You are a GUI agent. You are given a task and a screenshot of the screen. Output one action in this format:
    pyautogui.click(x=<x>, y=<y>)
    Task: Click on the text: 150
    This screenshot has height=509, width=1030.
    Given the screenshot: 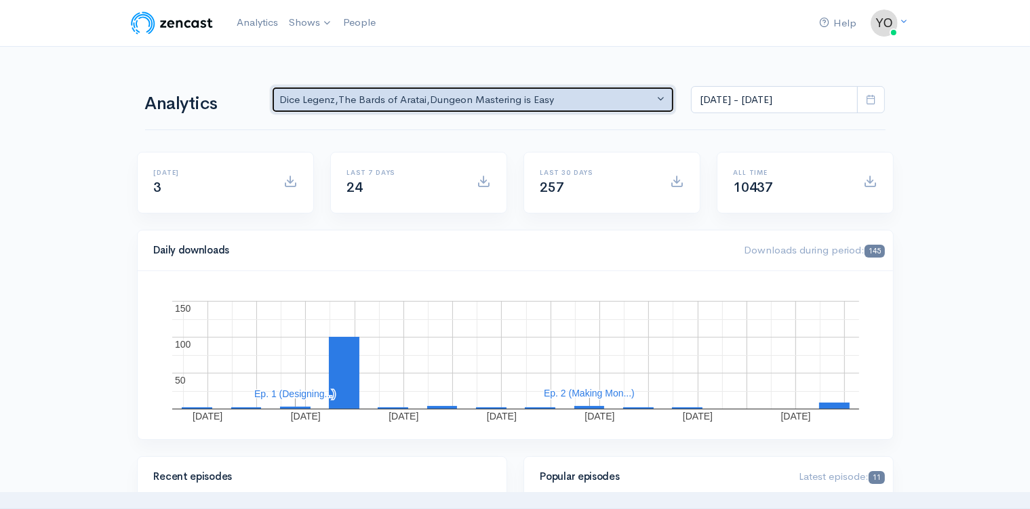 What is the action you would take?
    pyautogui.click(x=183, y=309)
    